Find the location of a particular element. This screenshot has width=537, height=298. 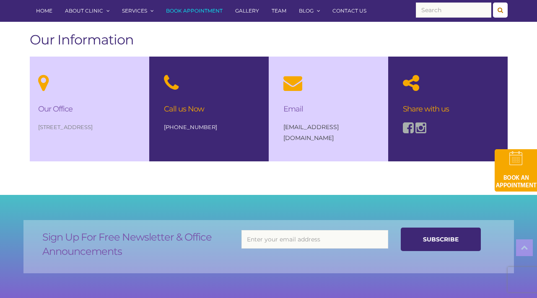

input: Enter your email address is located at coordinates (315, 239).